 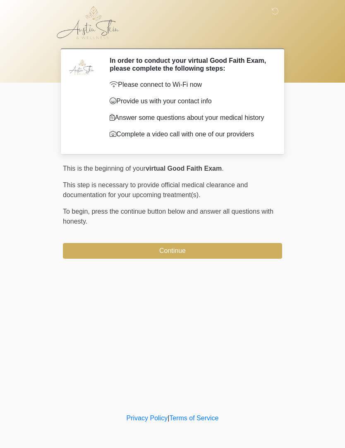 What do you see at coordinates (172, 251) in the screenshot?
I see `button: Continue` at bounding box center [172, 251].